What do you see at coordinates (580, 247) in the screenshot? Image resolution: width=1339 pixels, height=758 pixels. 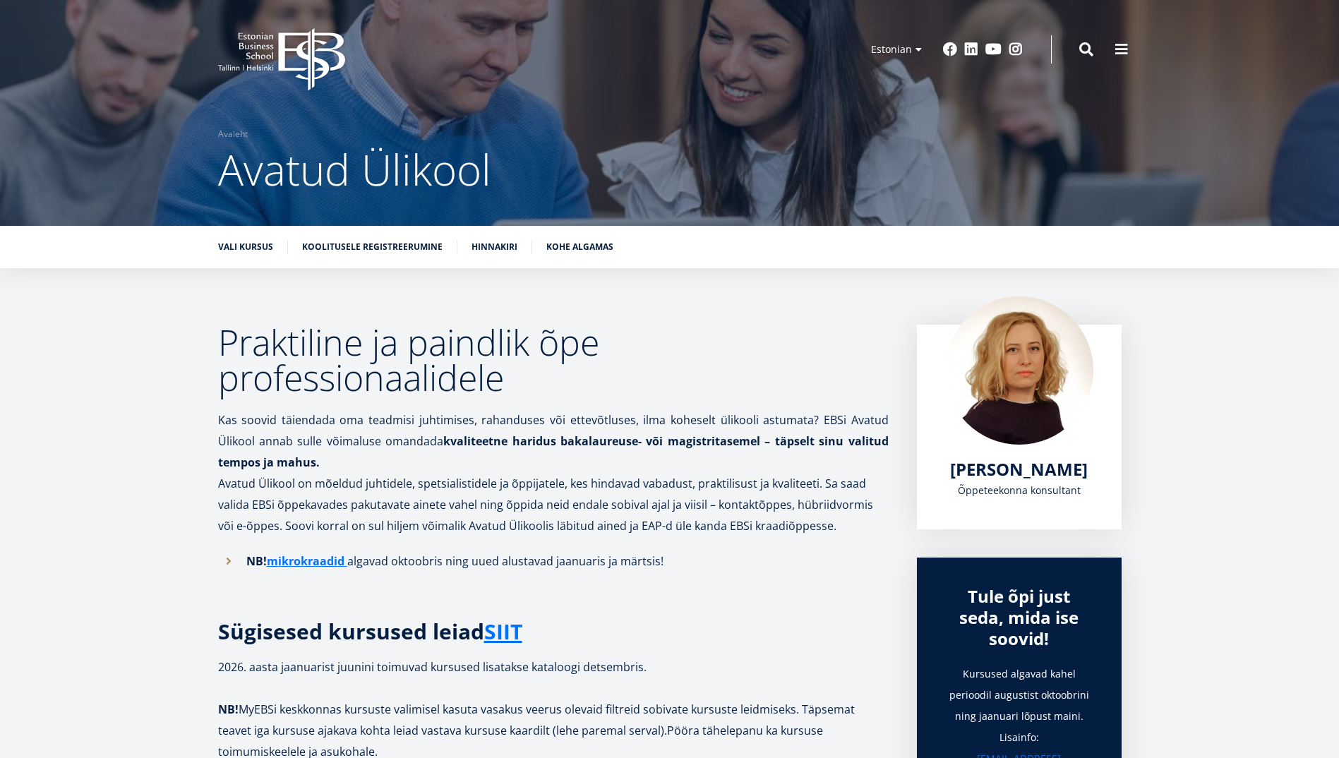 I see `a: Kohe algamas` at bounding box center [580, 247].